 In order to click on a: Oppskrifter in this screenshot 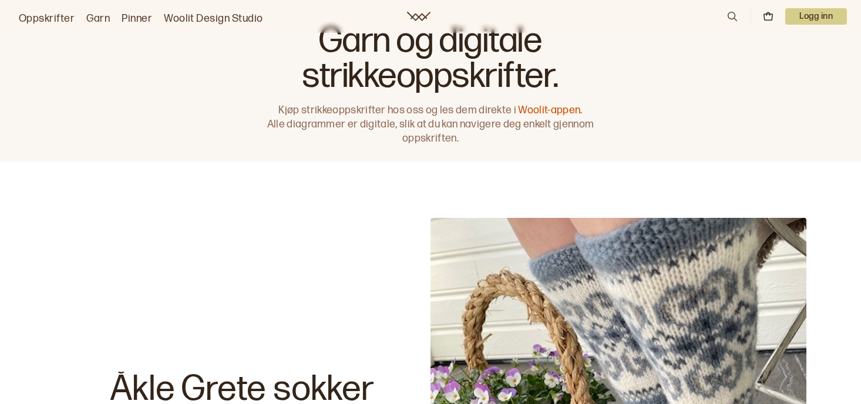, I will do `click(46, 19)`.